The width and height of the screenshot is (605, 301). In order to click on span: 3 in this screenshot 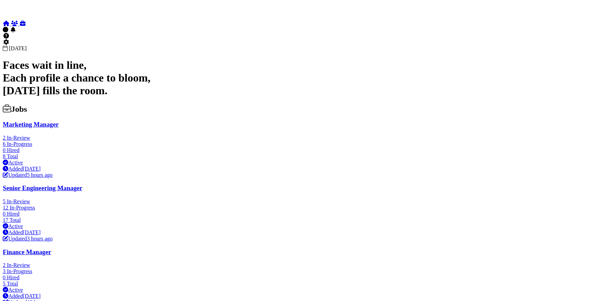, I will do `click(4, 271)`.